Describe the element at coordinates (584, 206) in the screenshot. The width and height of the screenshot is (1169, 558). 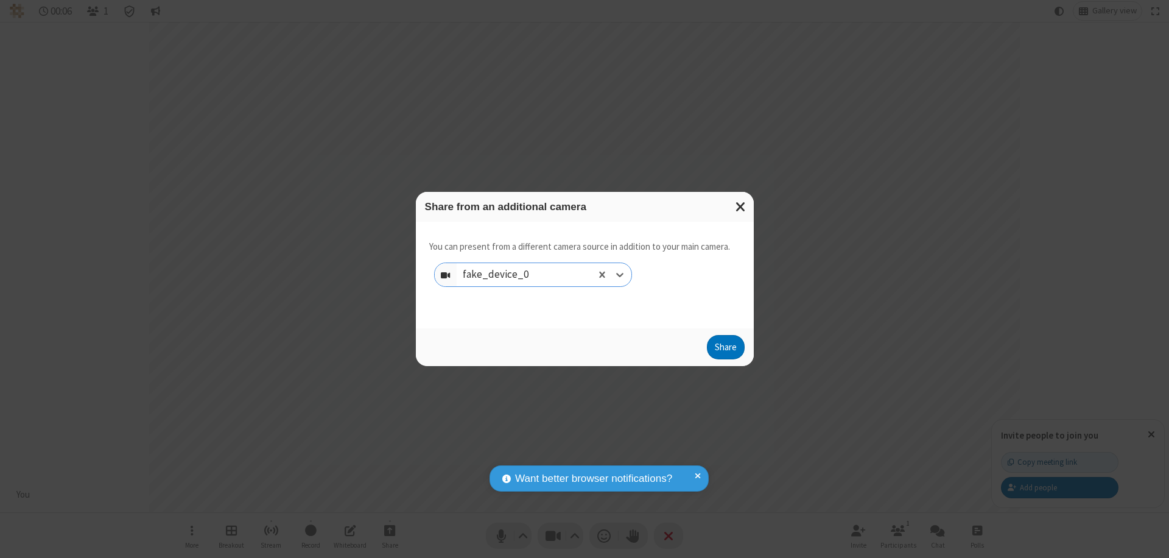
I see `h3: Share from an additional camera` at that location.